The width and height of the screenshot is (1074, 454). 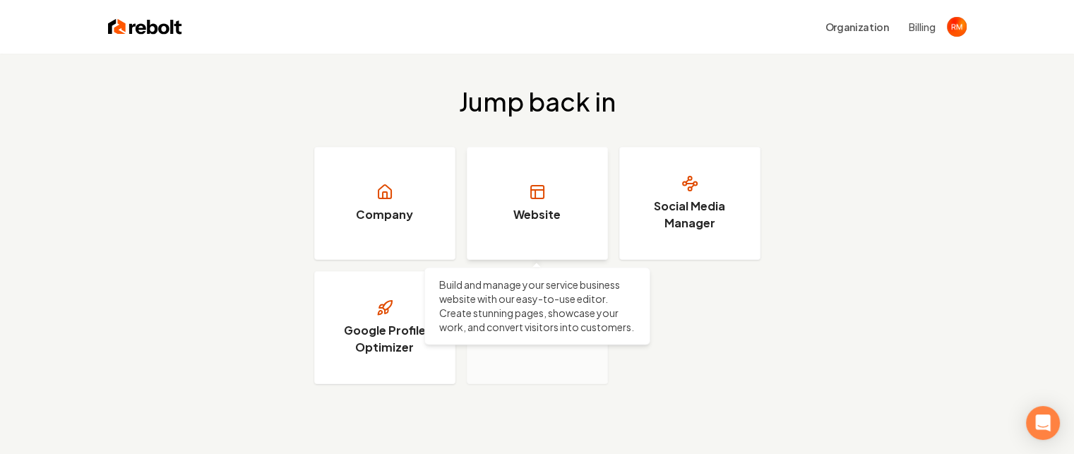 I want to click on img: Rebolt Logo, so click(x=145, y=27).